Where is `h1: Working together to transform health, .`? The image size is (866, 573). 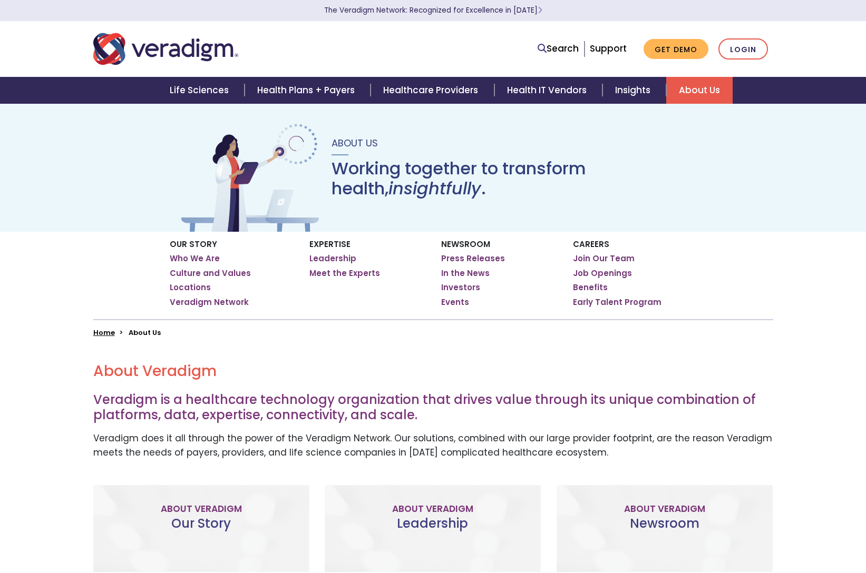
h1: Working together to transform health, . is located at coordinates (509, 179).